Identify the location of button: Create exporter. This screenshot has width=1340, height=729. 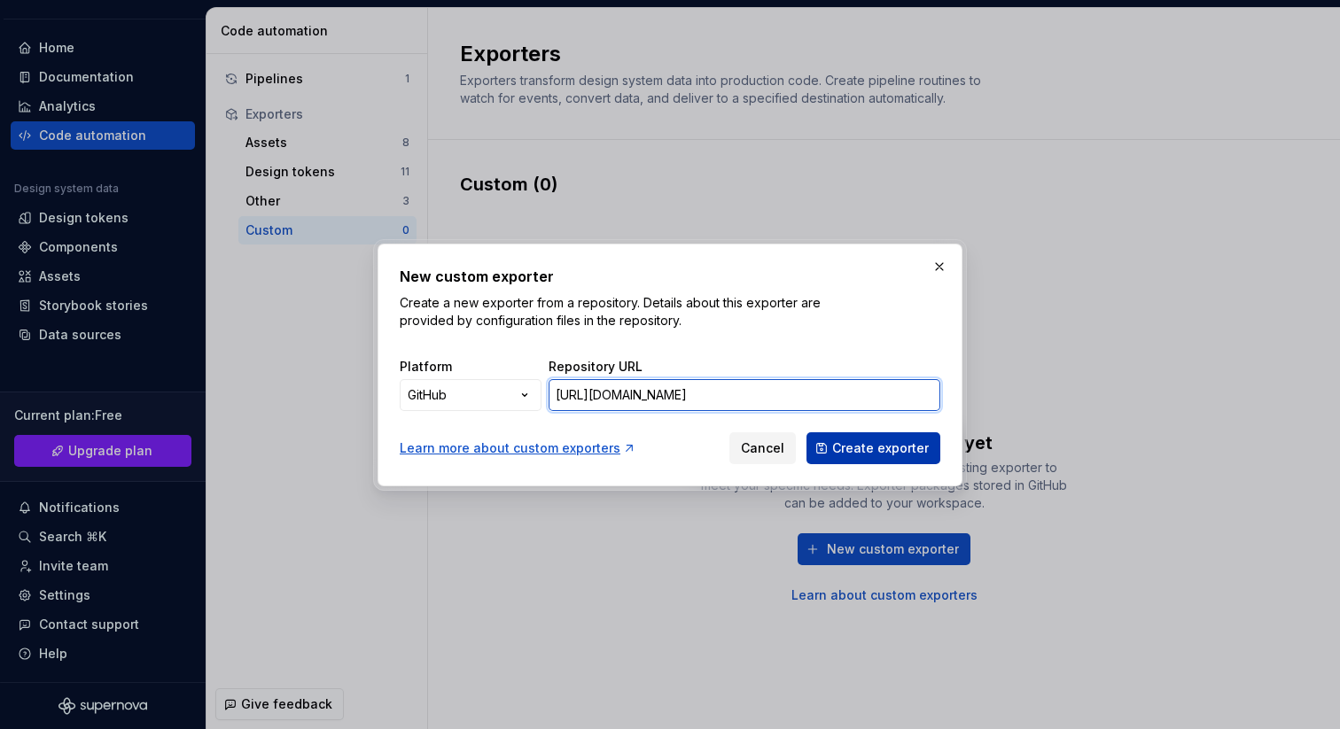
(873, 448).